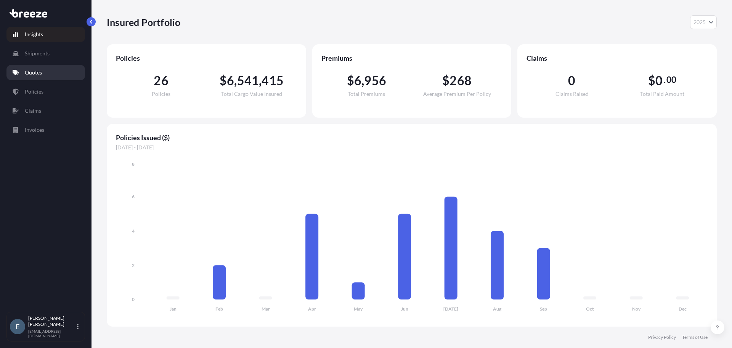 Image resolution: width=732 pixels, height=348 pixels. I want to click on p: Quotes, so click(33, 72).